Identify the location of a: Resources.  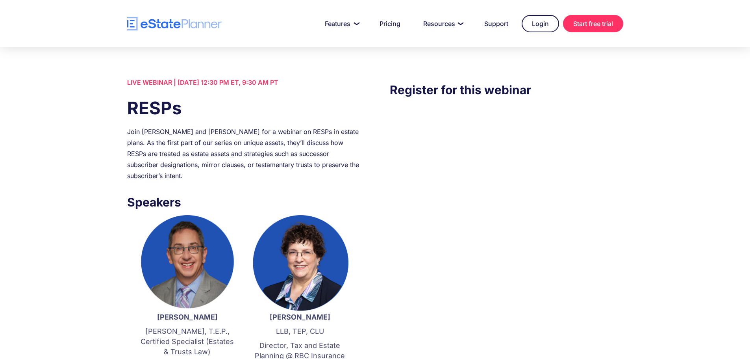
(442, 24).